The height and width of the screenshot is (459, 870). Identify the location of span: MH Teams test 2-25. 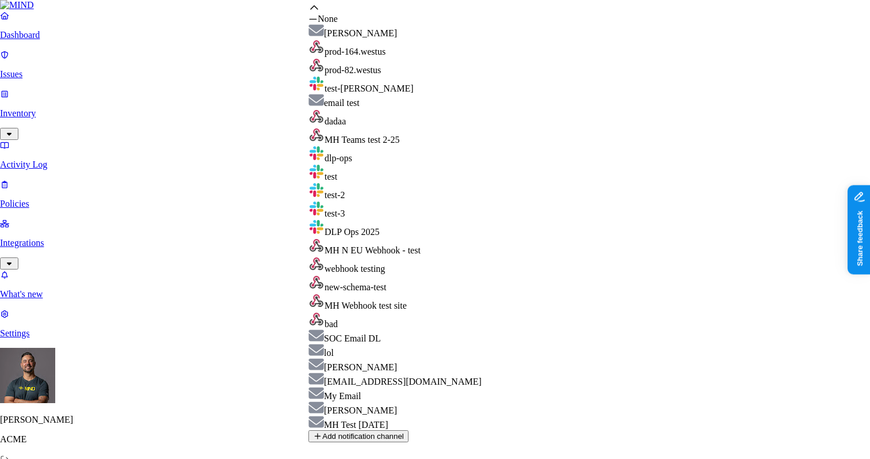
(362, 139).